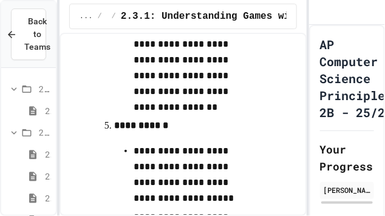 The image size is (385, 216). Describe the element at coordinates (45, 89) in the screenshot. I see `span: 2.0: Unit Overview` at that location.